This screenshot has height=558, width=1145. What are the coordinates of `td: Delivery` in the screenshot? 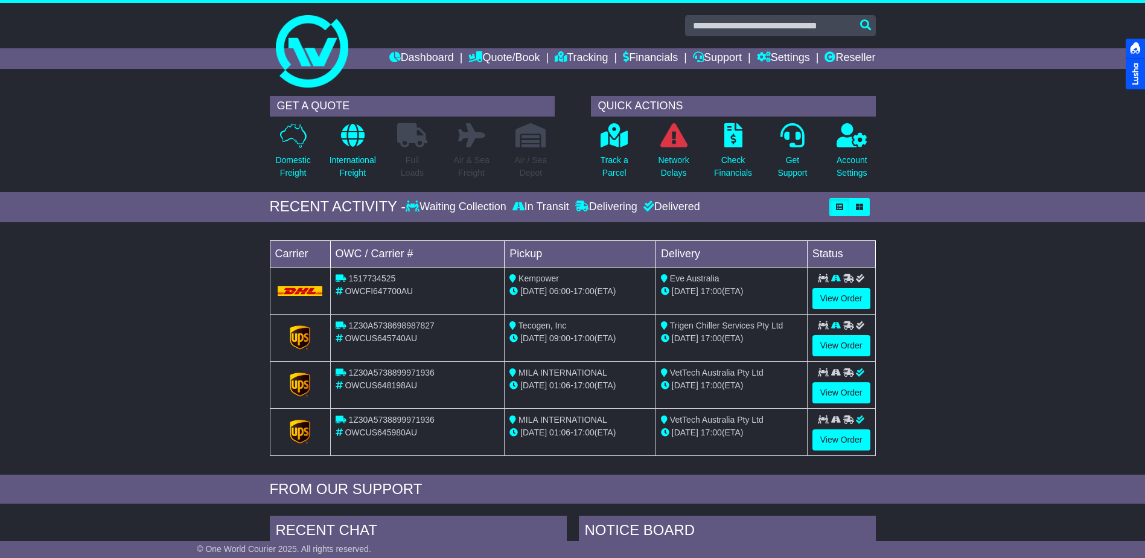 It's located at (731, 254).